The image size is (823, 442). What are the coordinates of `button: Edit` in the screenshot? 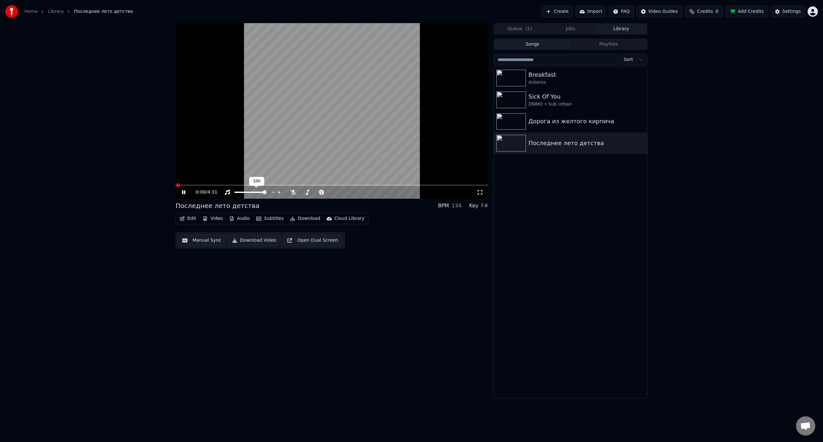 It's located at (188, 219).